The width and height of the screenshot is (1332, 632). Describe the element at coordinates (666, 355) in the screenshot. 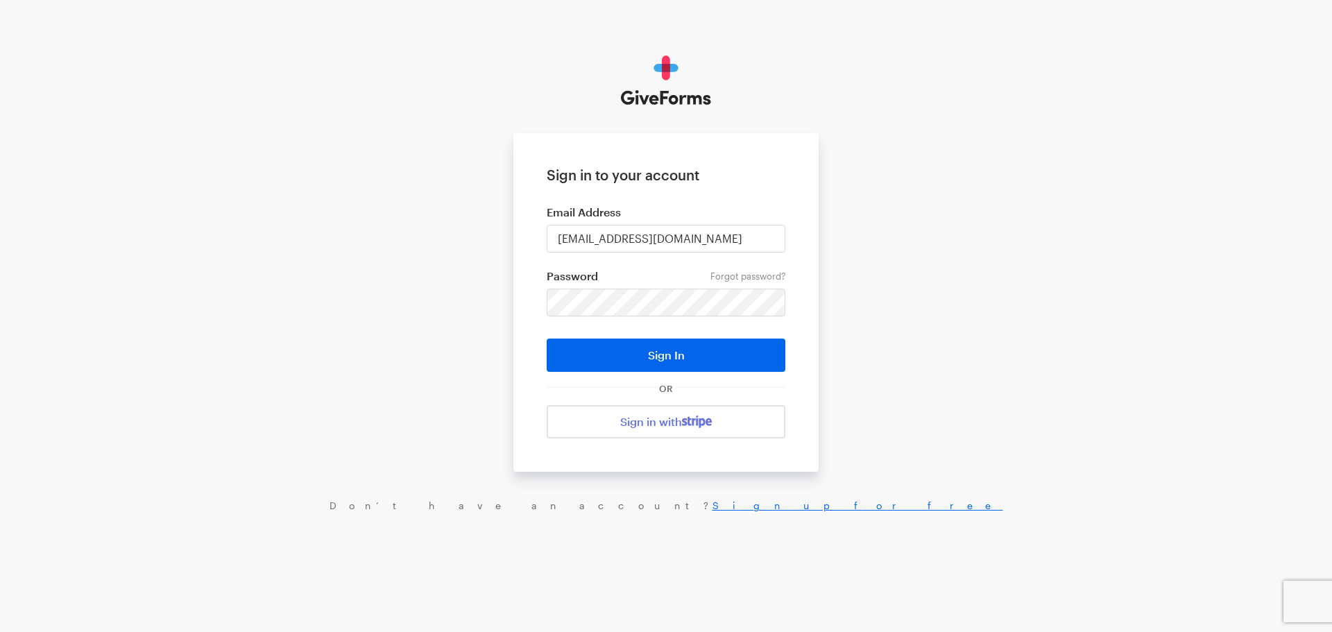

I see `button: Sign In` at that location.